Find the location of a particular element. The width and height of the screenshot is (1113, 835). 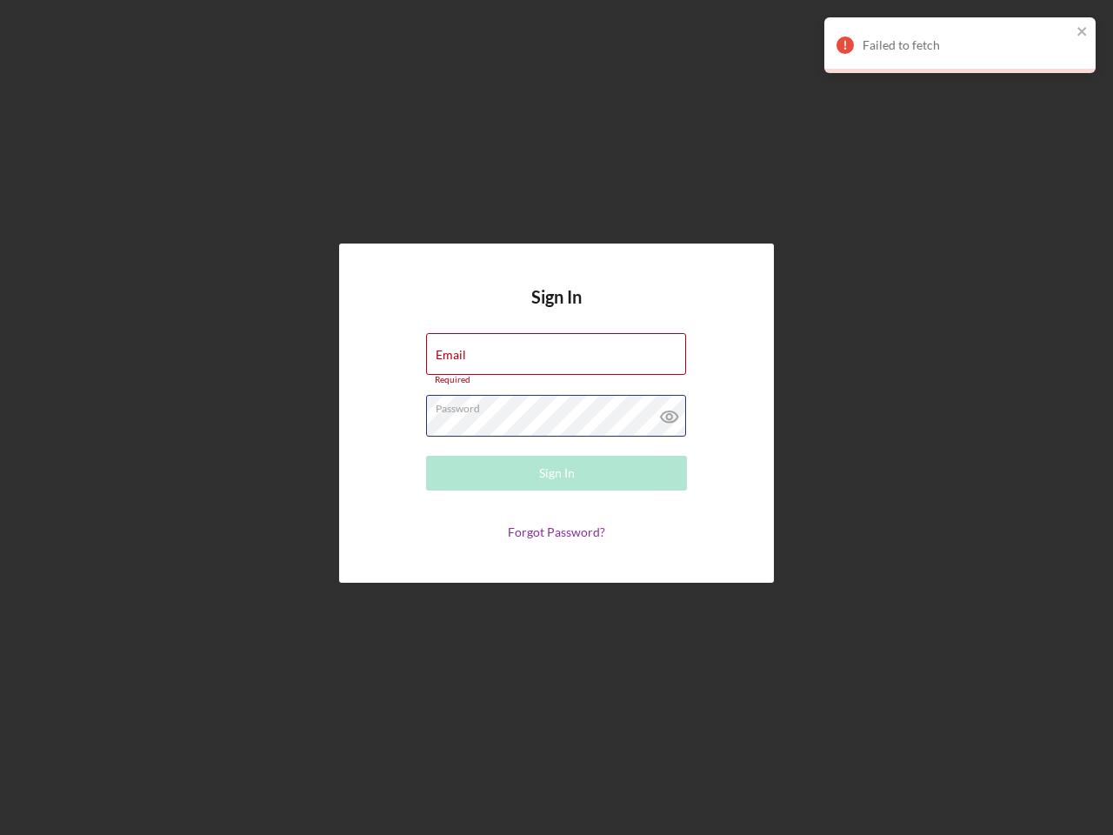

div: Sign In is located at coordinates (556, 473).